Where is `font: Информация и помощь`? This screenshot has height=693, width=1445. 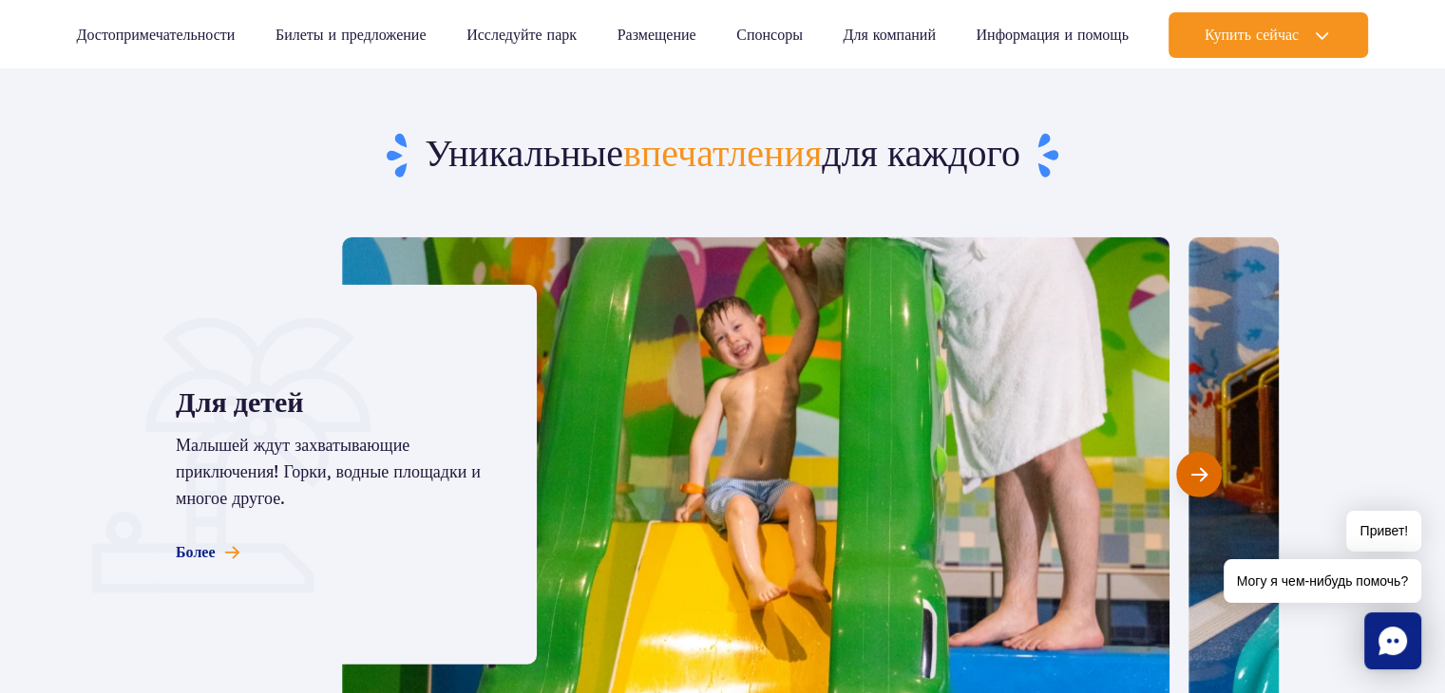
font: Информация и помощь is located at coordinates (1052, 34).